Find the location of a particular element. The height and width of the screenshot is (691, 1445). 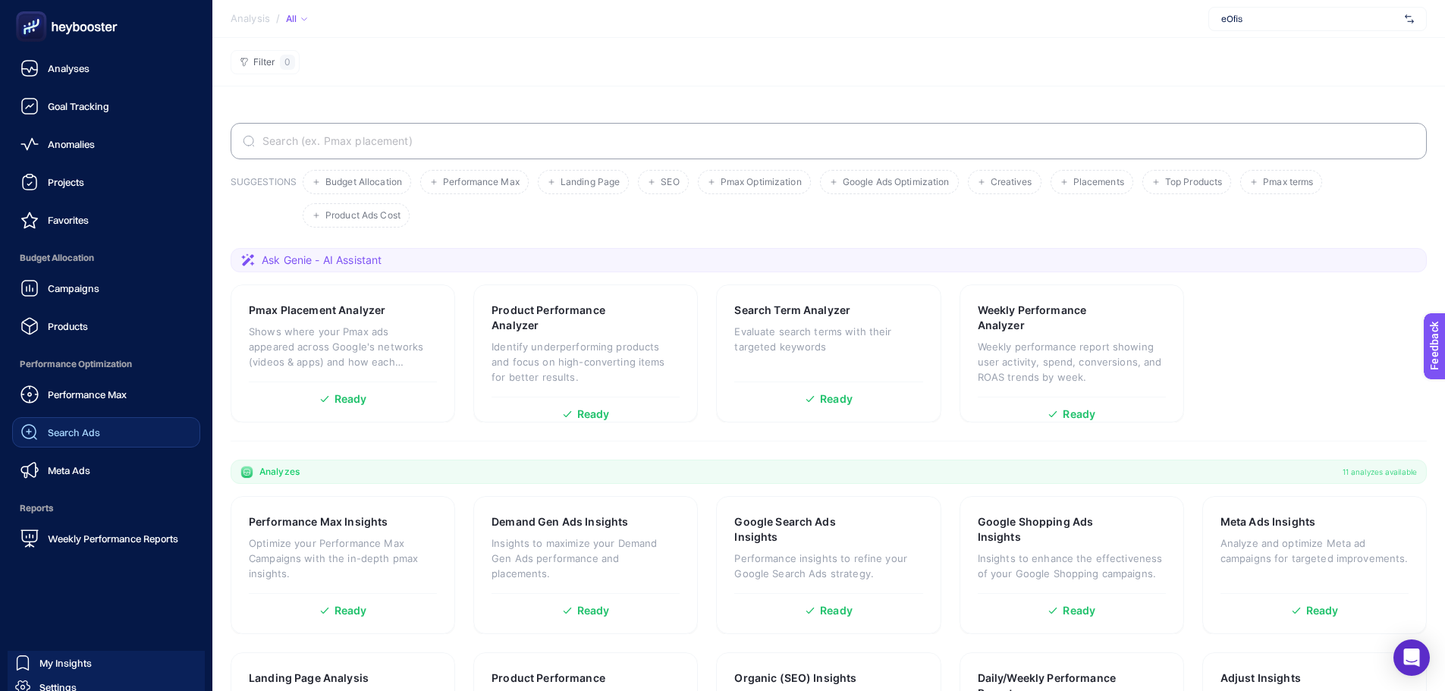

h3: SUGGESTIONS is located at coordinates (263, 202).